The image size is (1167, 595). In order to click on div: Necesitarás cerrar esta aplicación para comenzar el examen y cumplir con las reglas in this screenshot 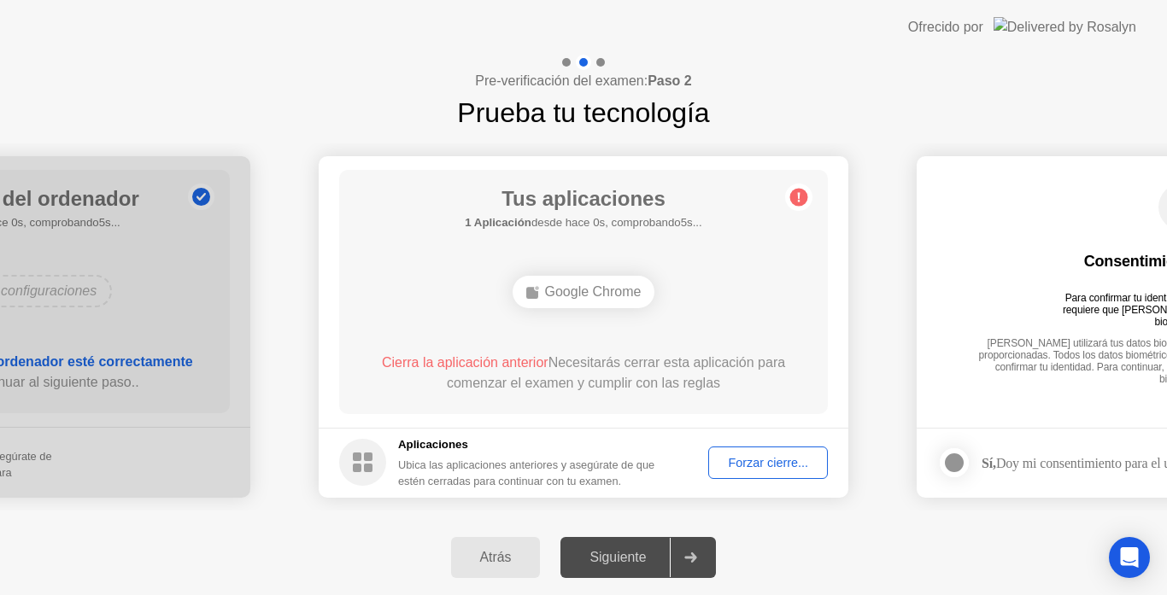, I will do `click(583, 373)`.